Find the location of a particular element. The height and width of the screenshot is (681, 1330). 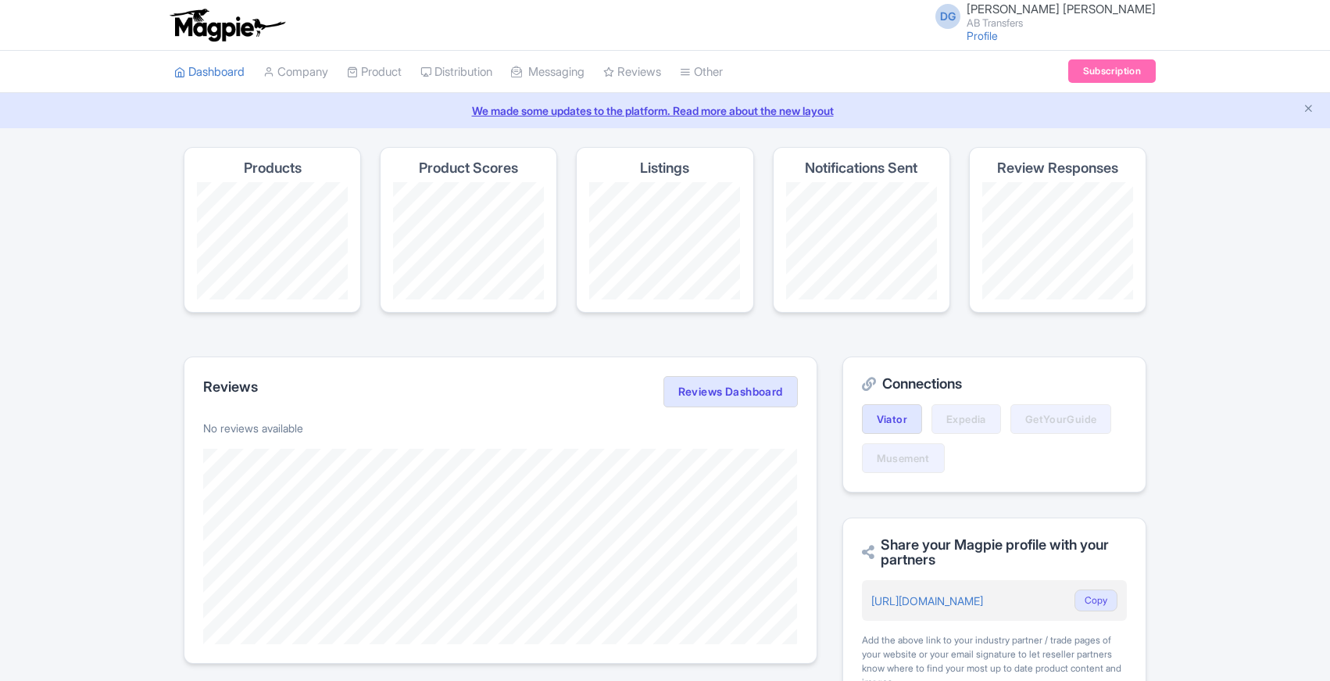

a: Viator is located at coordinates (892, 419).